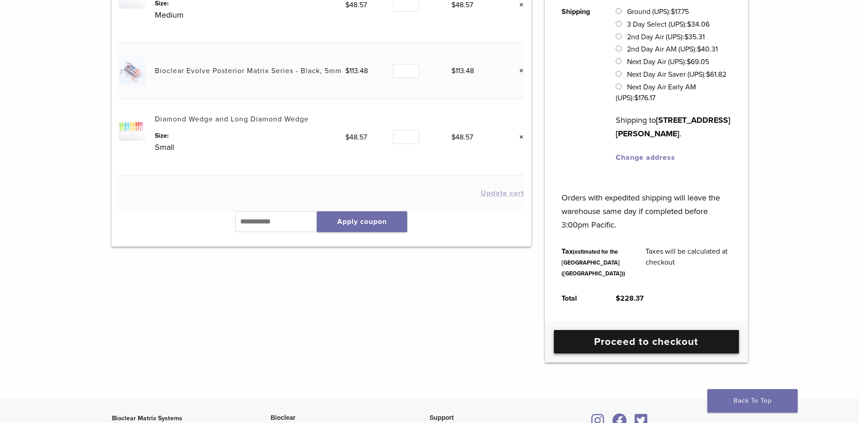  Describe the element at coordinates (673, 127) in the screenshot. I see `p: Shipping to .` at that location.